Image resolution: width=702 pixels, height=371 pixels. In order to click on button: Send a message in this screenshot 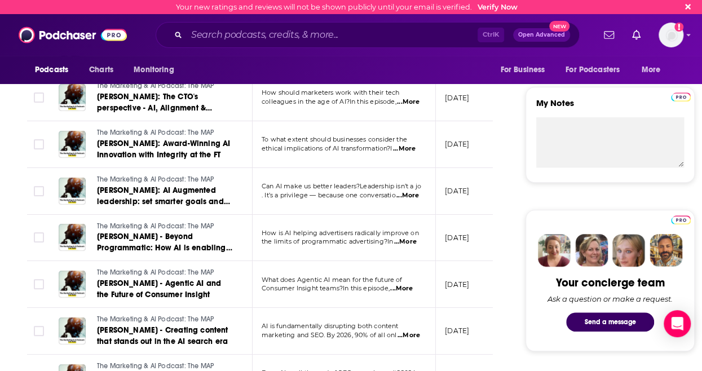, I will do `click(610, 322)`.